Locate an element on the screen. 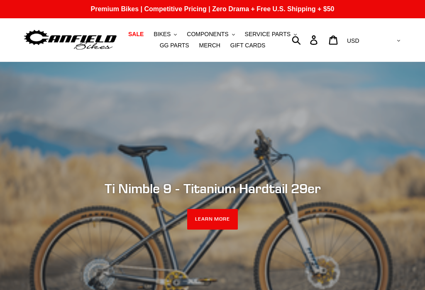 This screenshot has height=290, width=425. h2: Ti Nimble 9 - Titanium Hardtail 29er is located at coordinates (213, 188).